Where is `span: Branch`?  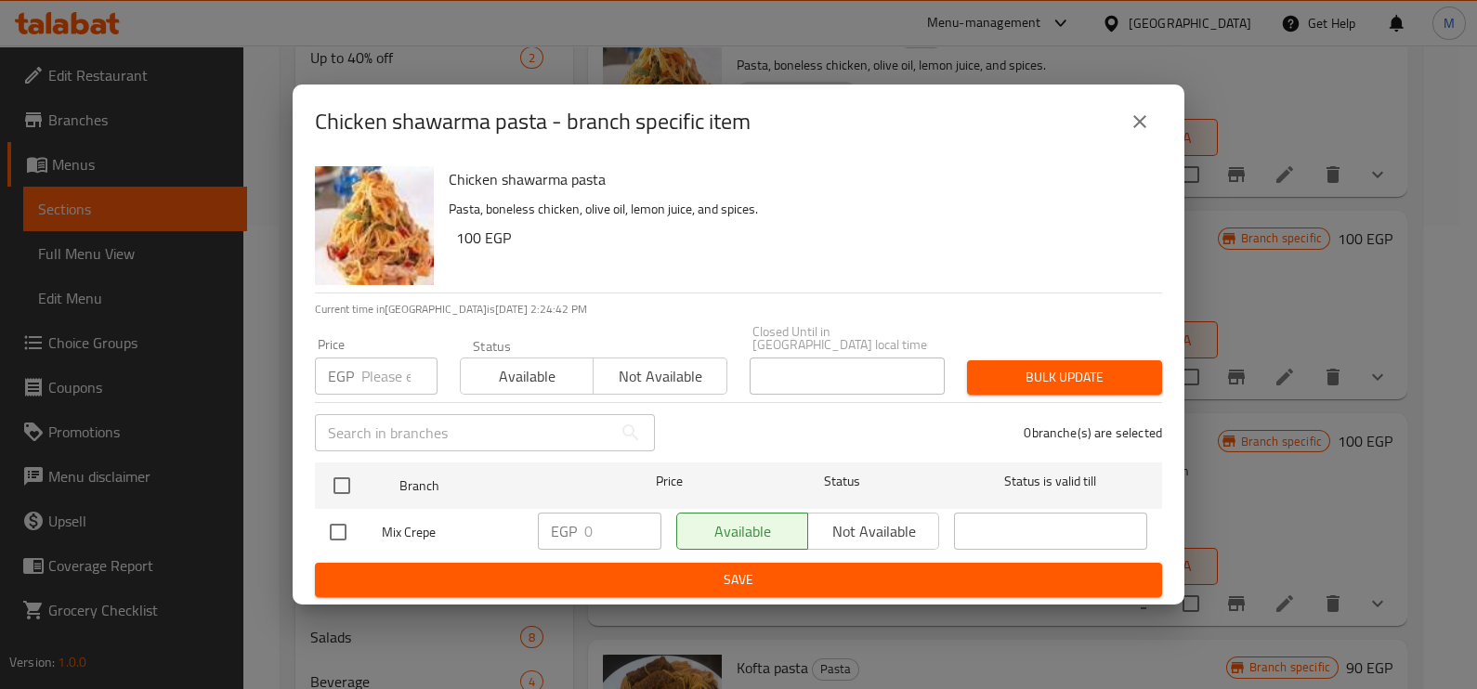
span: Branch is located at coordinates (496, 486).